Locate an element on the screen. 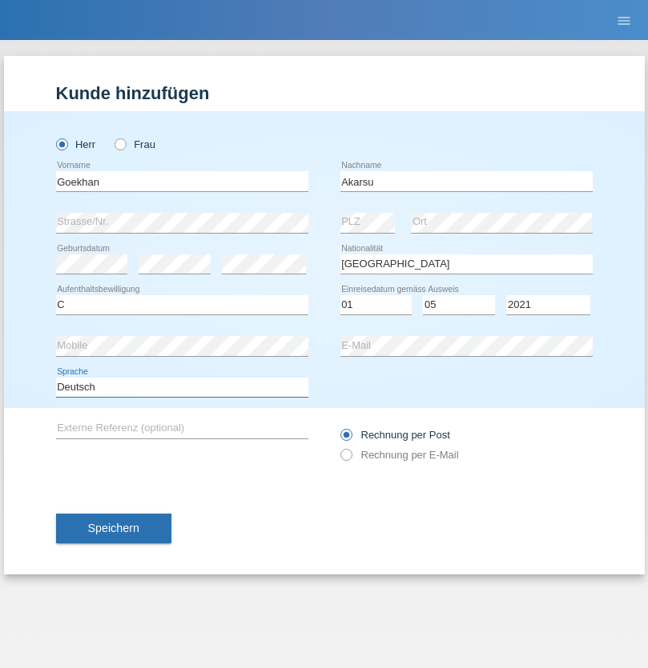 The image size is (648, 668). input: Rechnung per Post is located at coordinates (345, 439).